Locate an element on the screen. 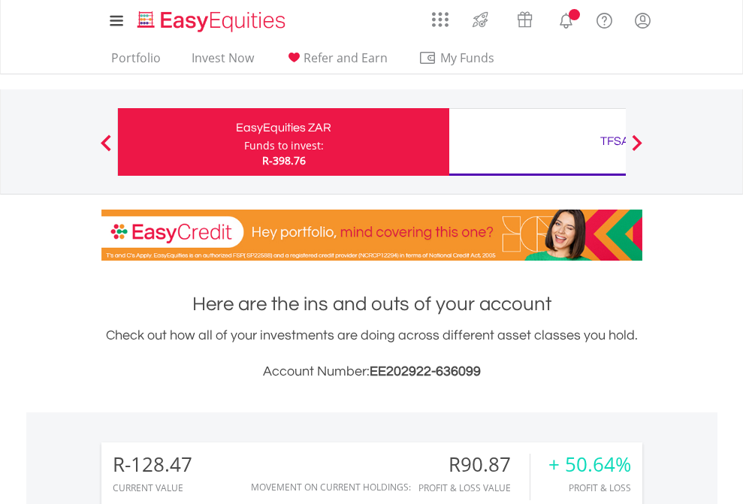 The width and height of the screenshot is (743, 504). a: Portfolio is located at coordinates (136, 62).